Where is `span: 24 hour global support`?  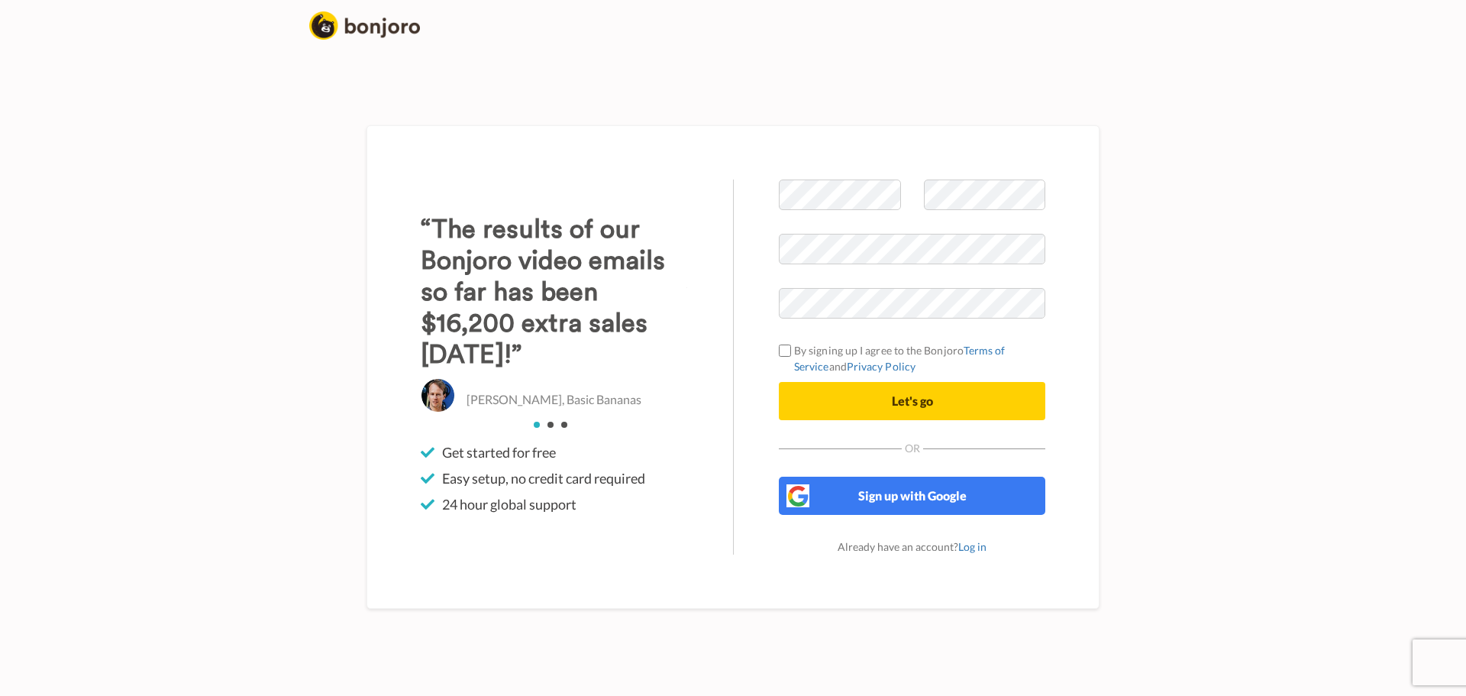 span: 24 hour global support is located at coordinates (509, 504).